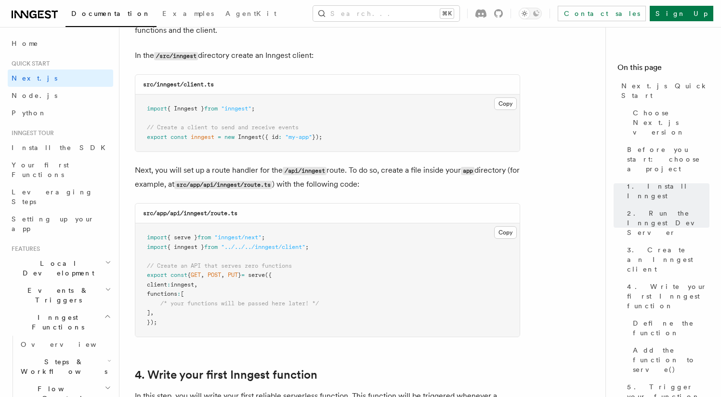 This screenshot has height=397, width=721. Describe the element at coordinates (236, 108) in the screenshot. I see `span: "inngest"` at that location.